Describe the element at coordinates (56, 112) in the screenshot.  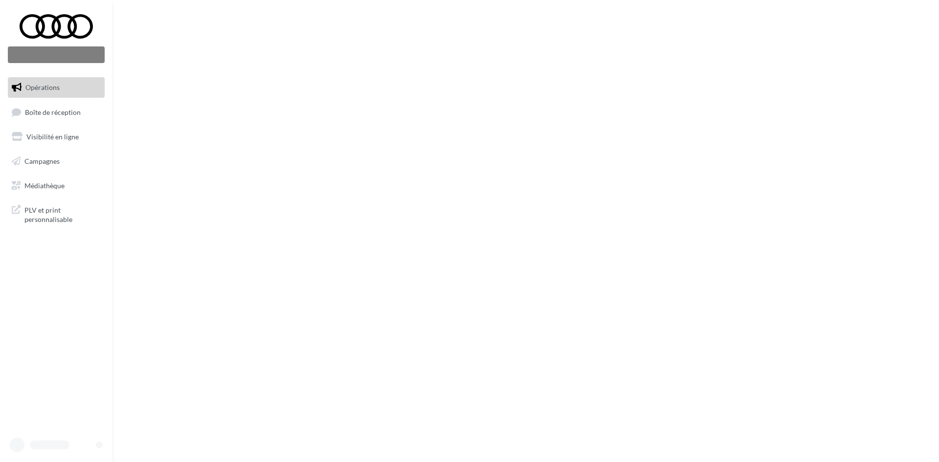
I see `a: Boîte de réception` at that location.